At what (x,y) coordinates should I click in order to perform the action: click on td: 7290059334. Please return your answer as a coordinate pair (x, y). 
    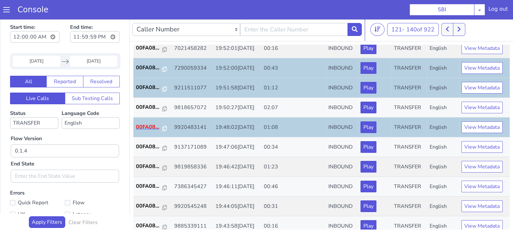
    Looking at the image, I should click on (192, 50).